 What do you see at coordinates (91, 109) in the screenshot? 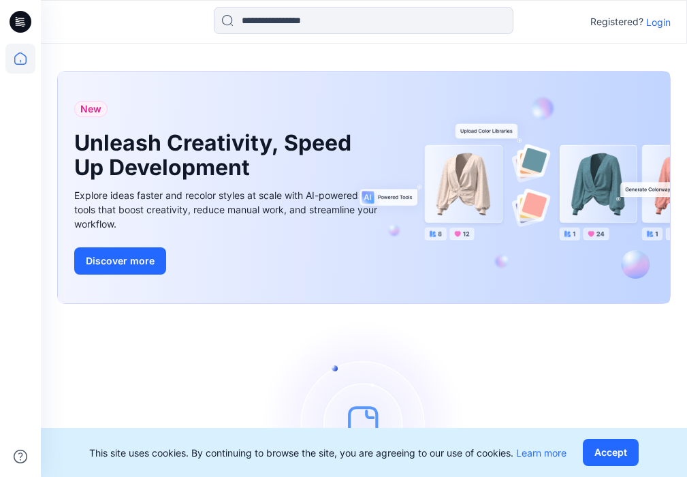
I see `span: New` at bounding box center [91, 109].